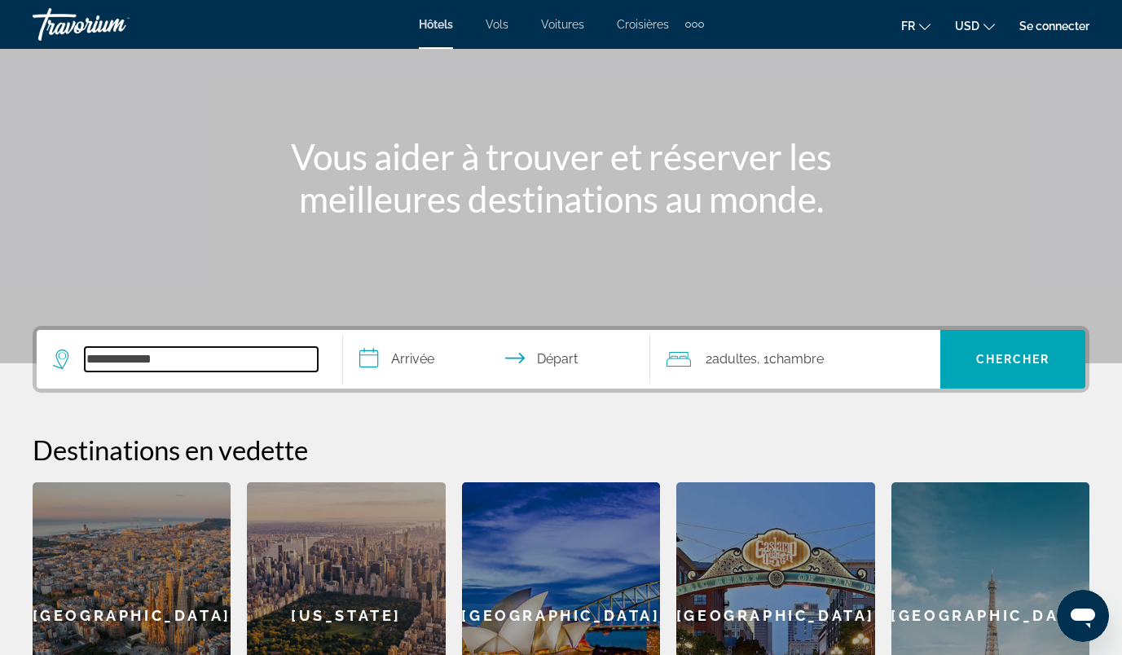  Describe the element at coordinates (561, 450) in the screenshot. I see `h2: Destinations en vedette` at that location.